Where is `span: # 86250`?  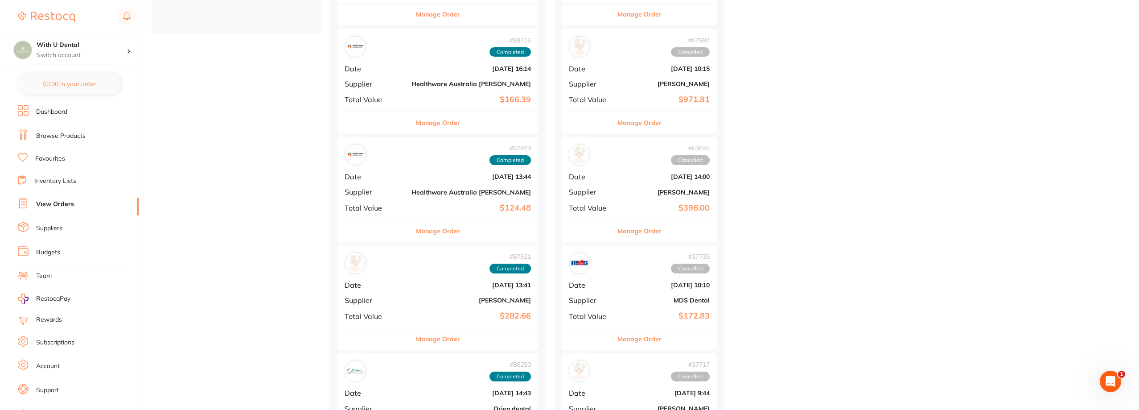
span: # 86250 is located at coordinates (510, 364).